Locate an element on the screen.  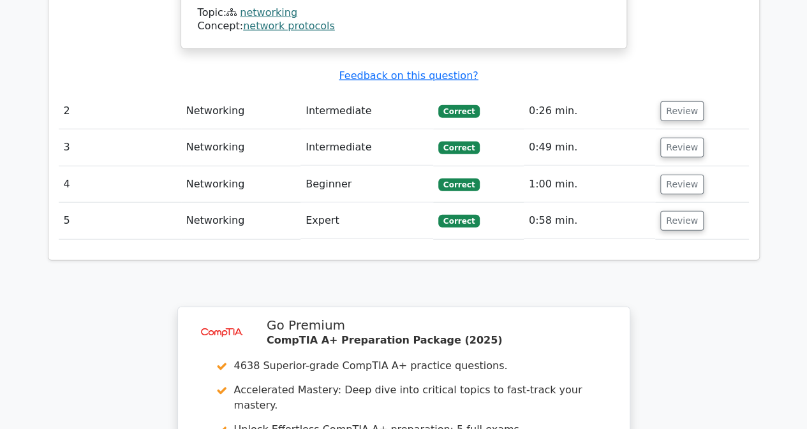
div: Topic: is located at coordinates (404, 13).